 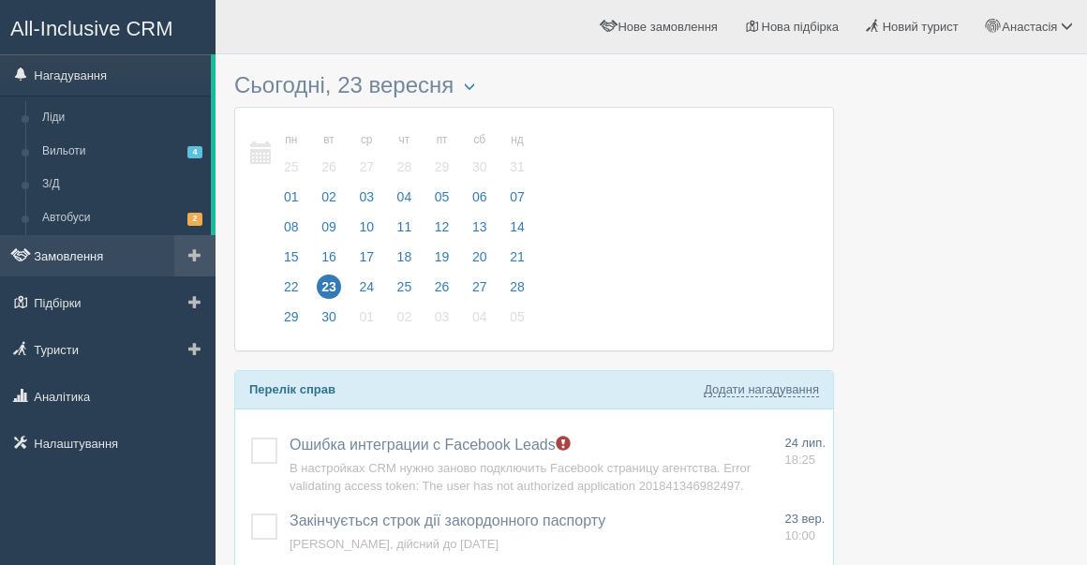 What do you see at coordinates (517, 257) in the screenshot?
I see `span: 21` at bounding box center [517, 257].